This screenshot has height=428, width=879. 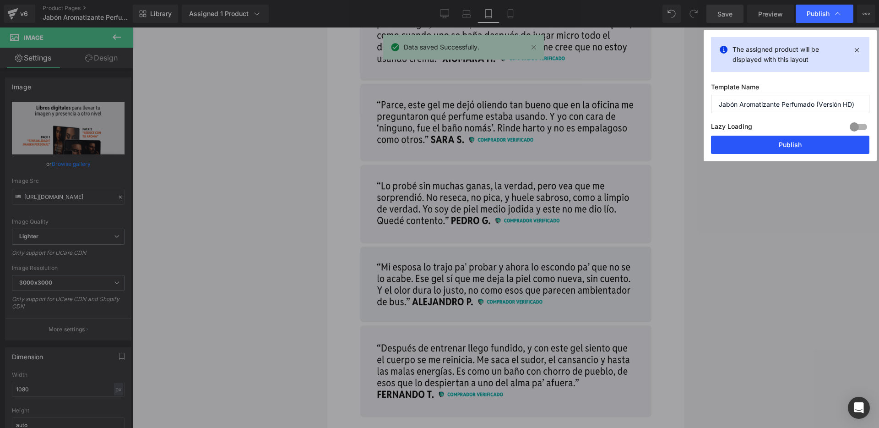 What do you see at coordinates (818, 14) in the screenshot?
I see `span: Publish` at bounding box center [818, 14].